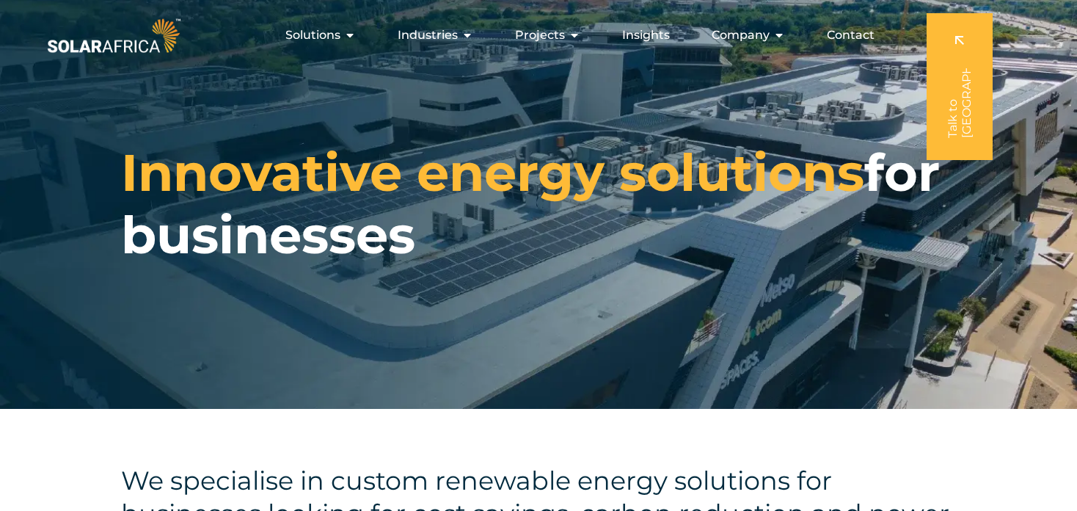  I want to click on a: Insights, so click(646, 35).